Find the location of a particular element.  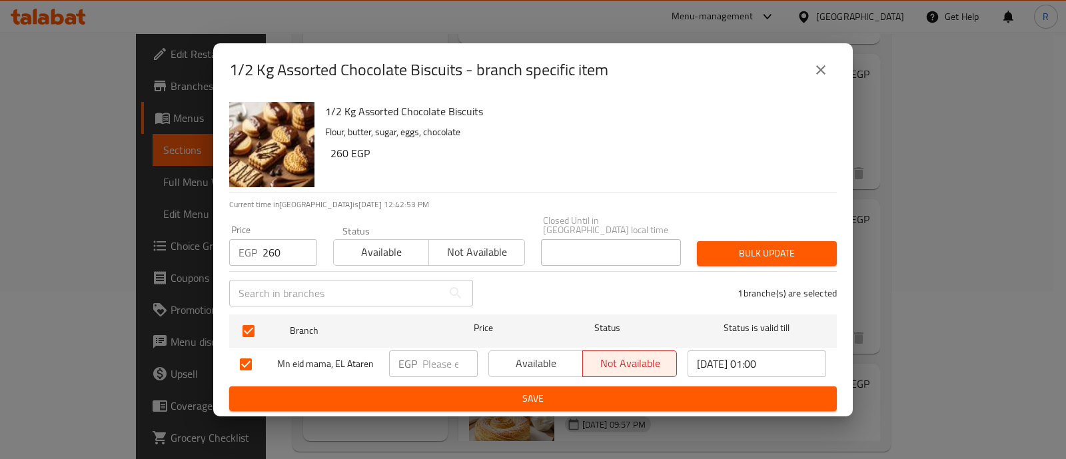

span: Branch is located at coordinates (359, 331).